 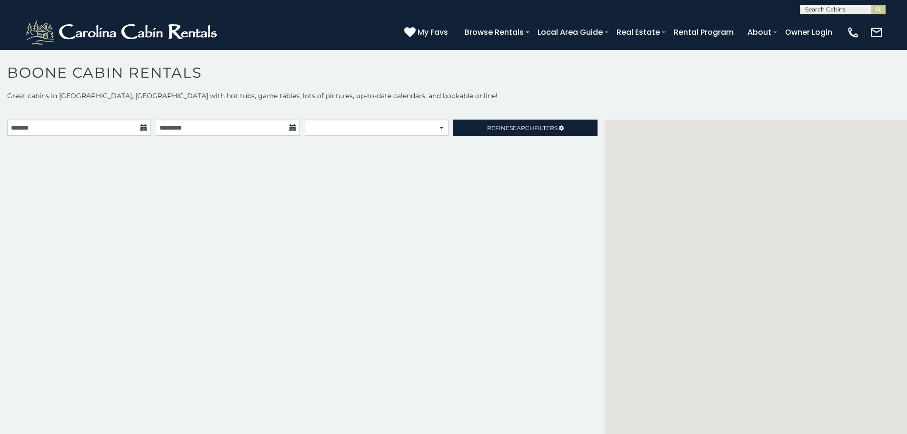 I want to click on img: mail-regular-white.png, so click(x=877, y=32).